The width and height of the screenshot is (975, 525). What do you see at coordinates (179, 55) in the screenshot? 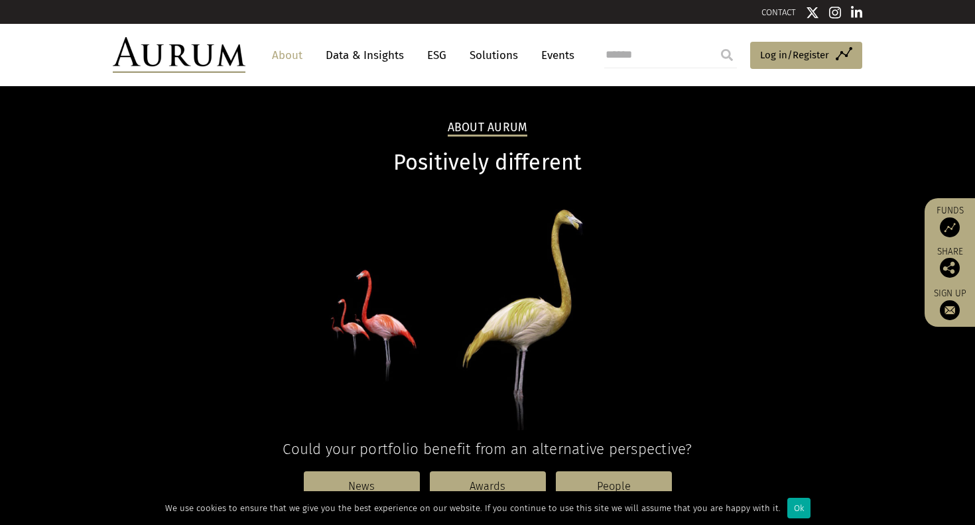
I see `img: Aurum` at bounding box center [179, 55].